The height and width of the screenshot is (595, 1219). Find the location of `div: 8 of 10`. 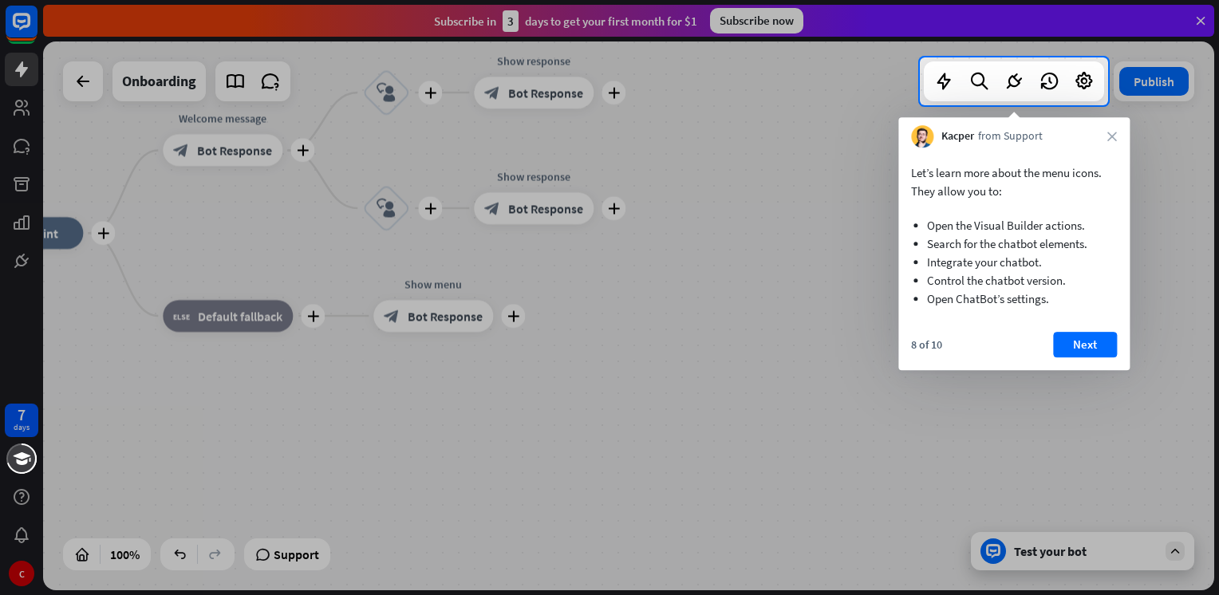

div: 8 of 10 is located at coordinates (927, 345).